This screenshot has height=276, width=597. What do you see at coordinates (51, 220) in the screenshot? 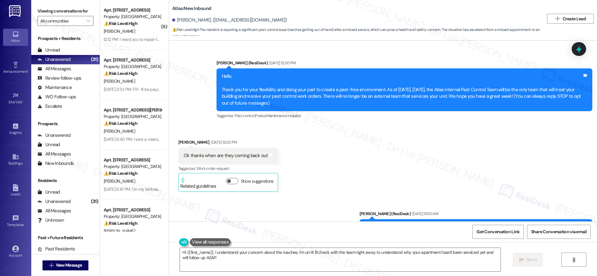
I see `div: Unknown` at bounding box center [51, 220].